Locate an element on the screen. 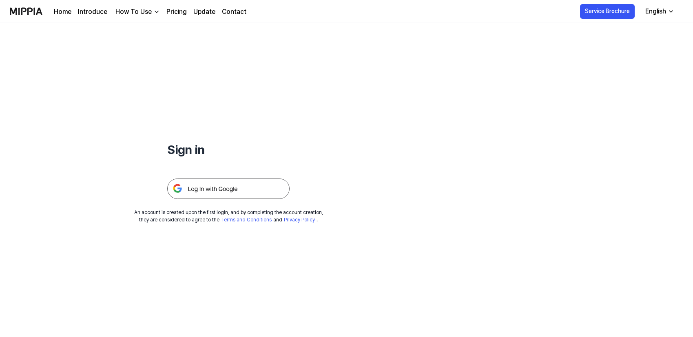  div: An account is created upon the first login, and by completing the account creation, they are cons... is located at coordinates (229, 216).